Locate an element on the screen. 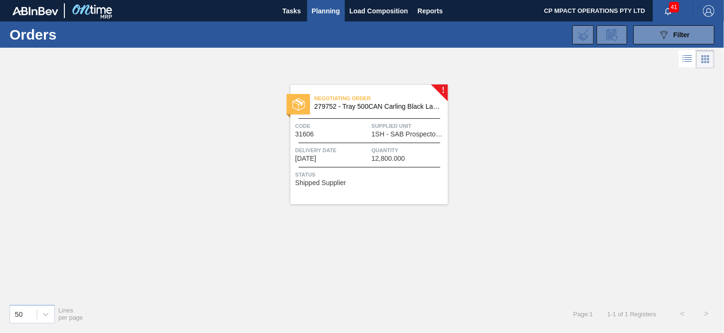 The image size is (724, 333). div: 50 is located at coordinates (19, 314).